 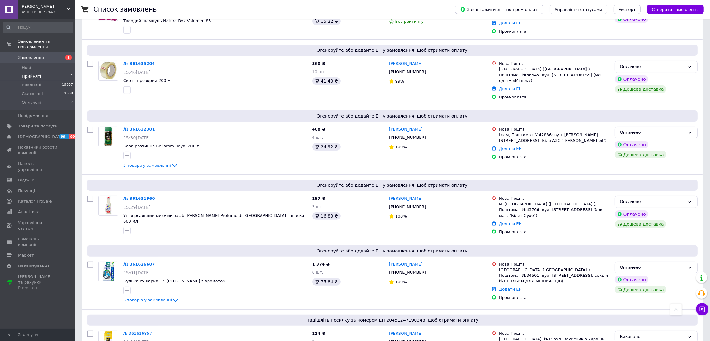 I want to click on a: Скотч прозорий 200 м, so click(x=147, y=80).